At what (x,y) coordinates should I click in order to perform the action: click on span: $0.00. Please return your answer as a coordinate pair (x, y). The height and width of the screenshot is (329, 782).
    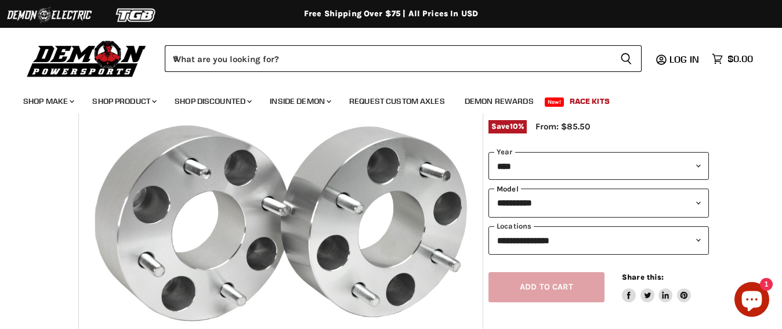
    Looking at the image, I should click on (740, 59).